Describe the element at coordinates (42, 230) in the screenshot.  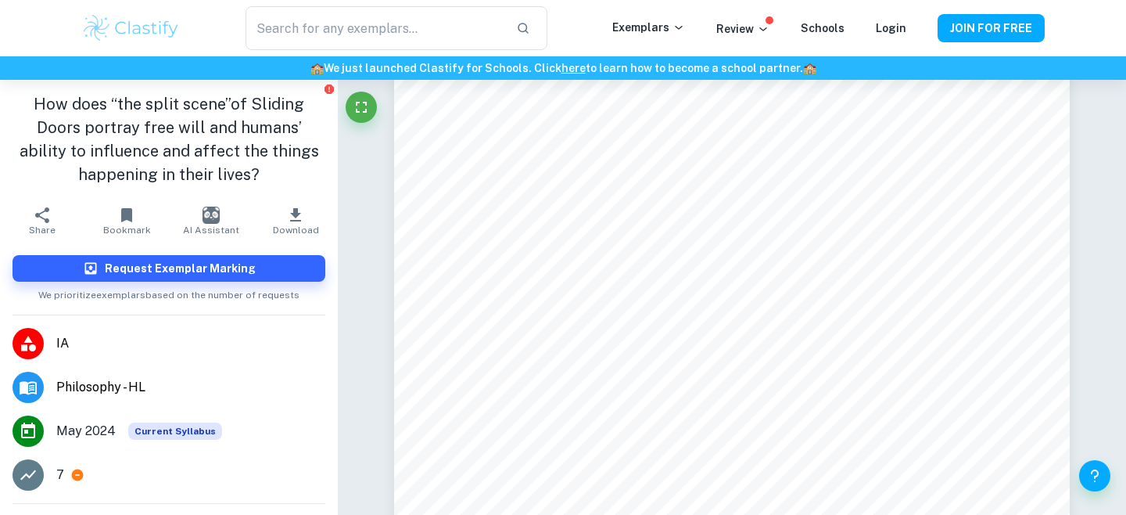
I see `span: Share` at that location.